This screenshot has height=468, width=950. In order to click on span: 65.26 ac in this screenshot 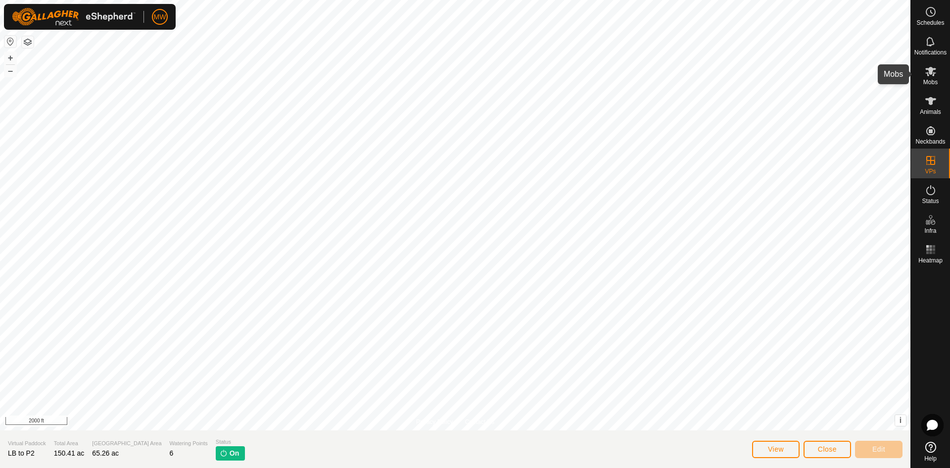, I will do `click(105, 453)`.